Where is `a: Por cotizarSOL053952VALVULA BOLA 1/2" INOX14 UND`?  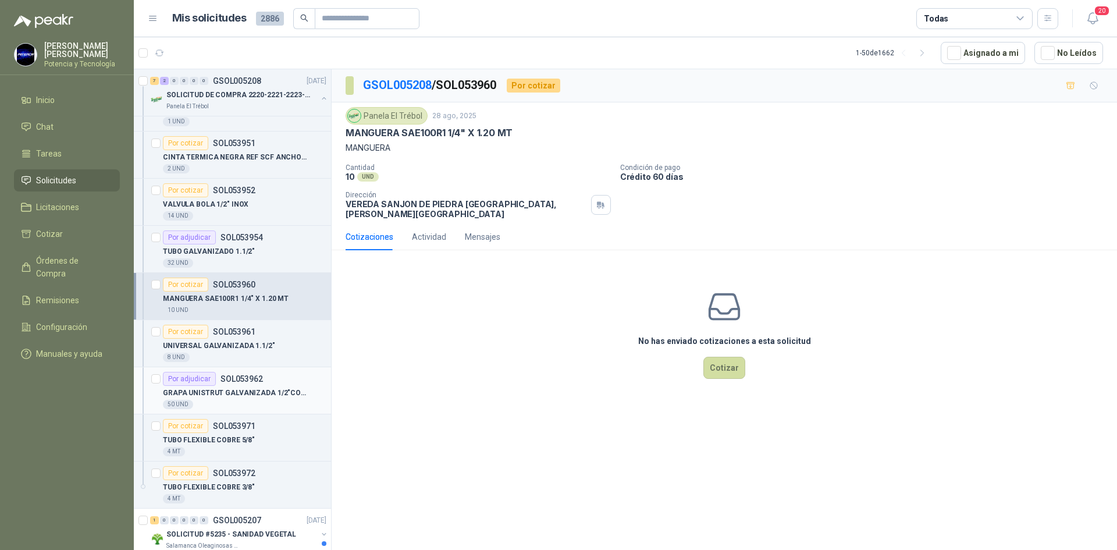
a: Por cotizarSOL053952VALVULA BOLA 1/2" INOX14 UND is located at coordinates (232, 202).